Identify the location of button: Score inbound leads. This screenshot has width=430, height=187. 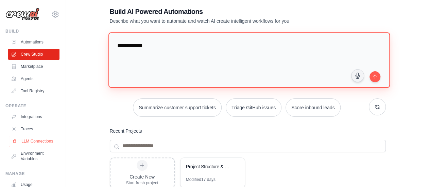
(313, 108).